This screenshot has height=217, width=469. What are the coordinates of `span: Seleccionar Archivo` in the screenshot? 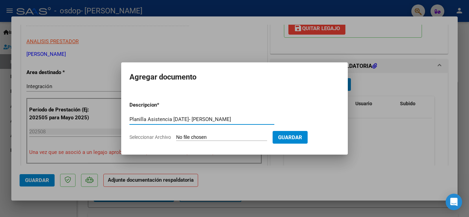 It's located at (150, 137).